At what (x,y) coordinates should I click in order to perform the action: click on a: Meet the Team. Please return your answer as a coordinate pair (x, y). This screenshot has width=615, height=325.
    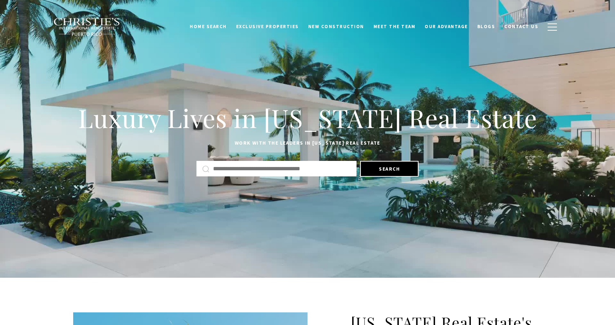
    Looking at the image, I should click on (394, 27).